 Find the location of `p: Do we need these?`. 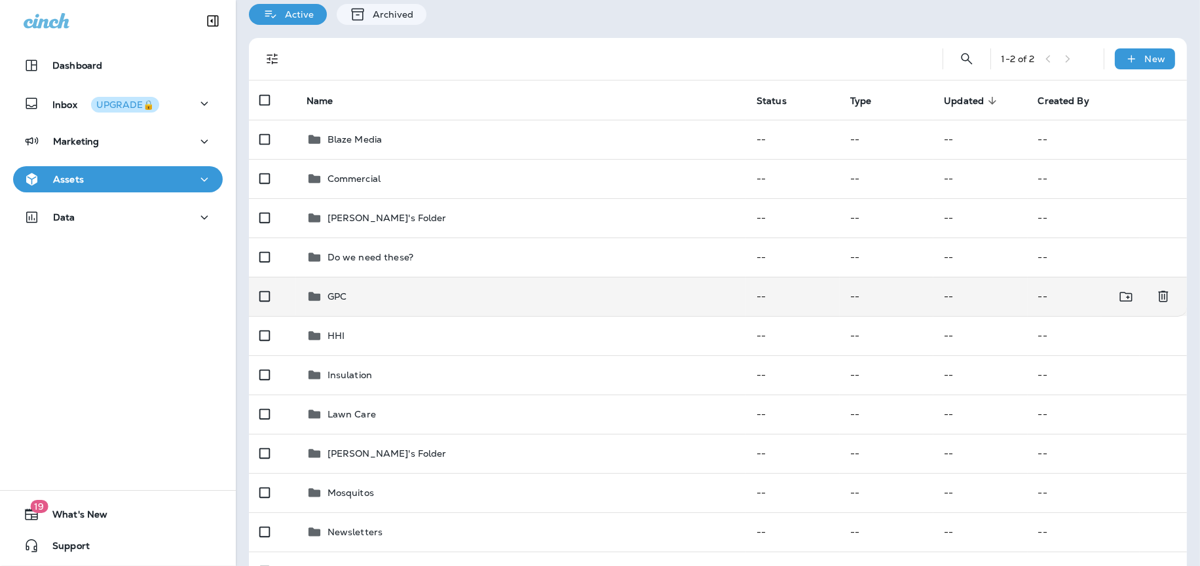

p: Do we need these? is located at coordinates (370, 257).